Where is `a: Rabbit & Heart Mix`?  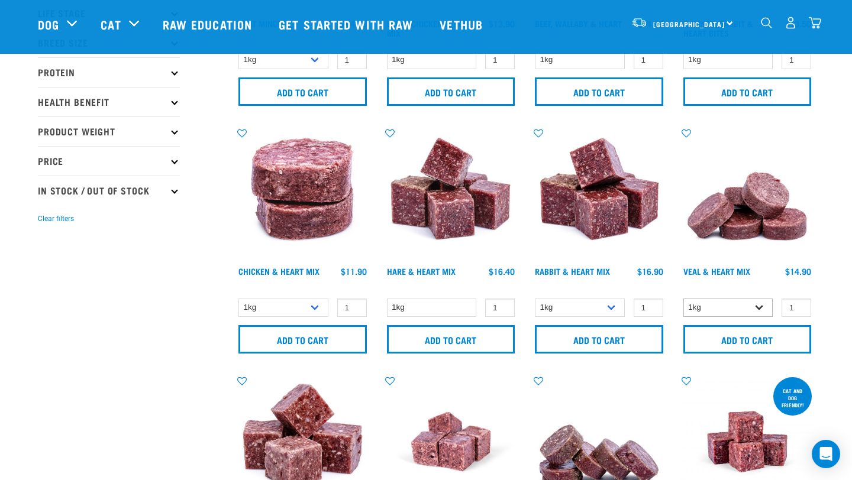
a: Rabbit & Heart Mix is located at coordinates (572, 271).